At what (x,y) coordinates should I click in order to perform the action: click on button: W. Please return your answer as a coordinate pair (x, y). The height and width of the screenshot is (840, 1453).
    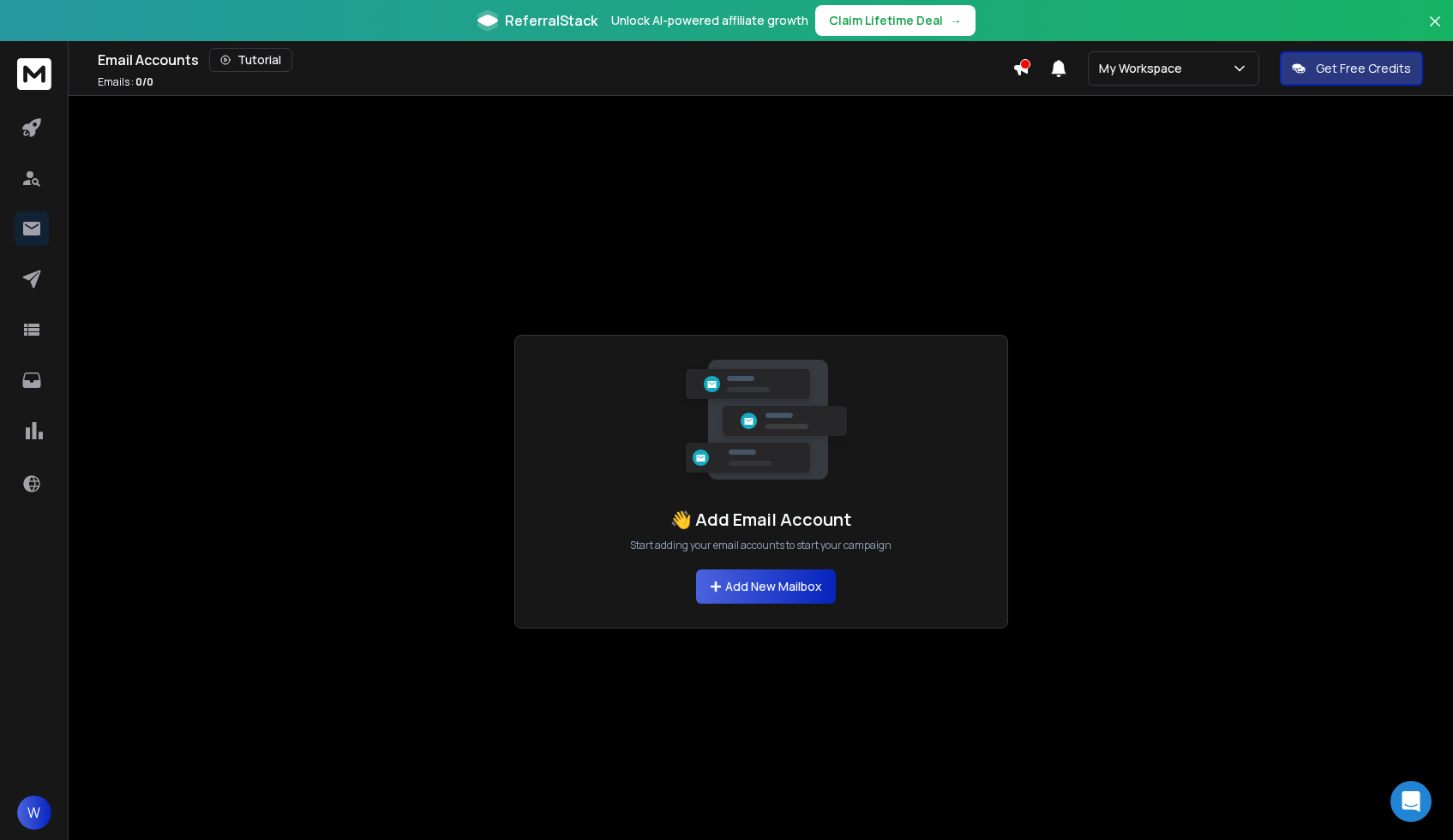
    Looking at the image, I should click on (34, 813).